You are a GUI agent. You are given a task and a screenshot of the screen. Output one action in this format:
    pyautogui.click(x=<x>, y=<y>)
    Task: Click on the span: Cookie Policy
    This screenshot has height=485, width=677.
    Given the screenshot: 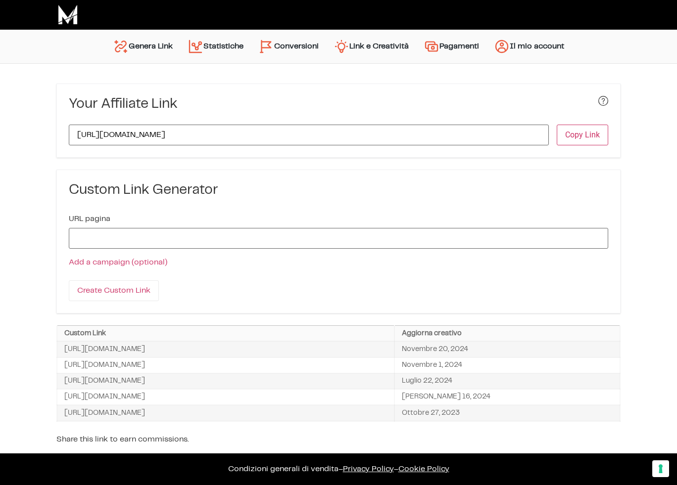 What is the action you would take?
    pyautogui.click(x=423, y=469)
    